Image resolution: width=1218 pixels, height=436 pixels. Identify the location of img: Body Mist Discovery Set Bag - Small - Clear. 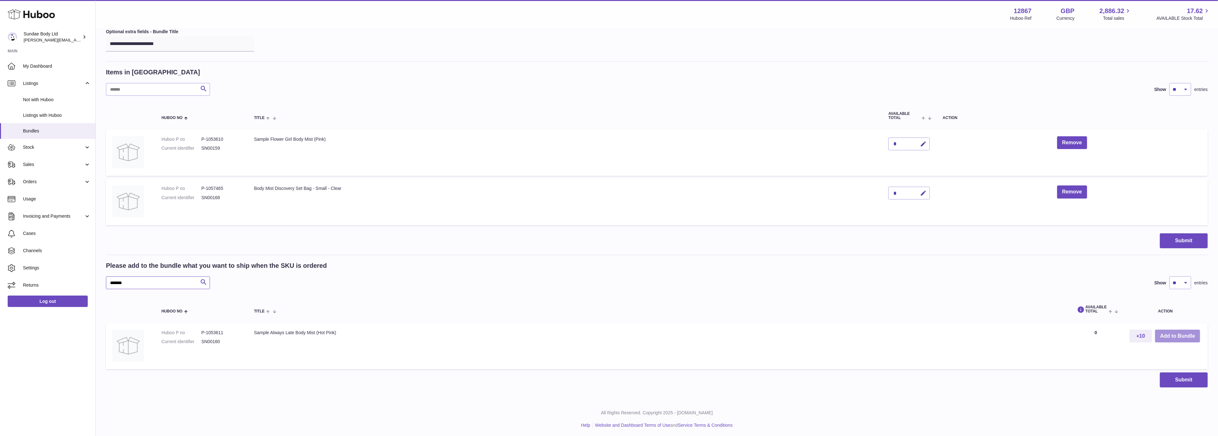
(128, 201).